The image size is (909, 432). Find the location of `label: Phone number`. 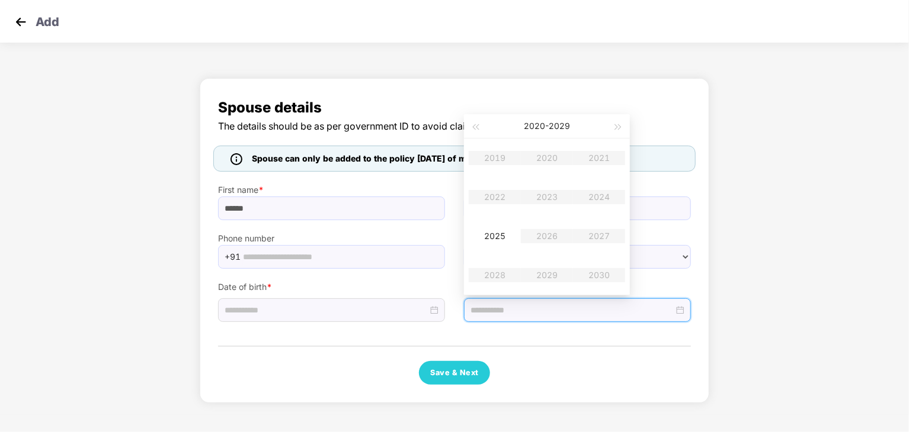

label: Phone number is located at coordinates (331, 239).